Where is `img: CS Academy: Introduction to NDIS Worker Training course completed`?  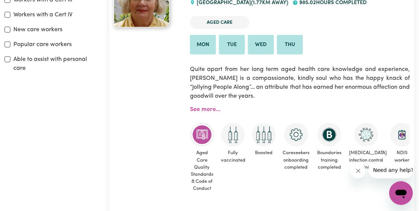 img: CS Academy: Introduction to NDIS Worker Training course completed is located at coordinates (403, 135).